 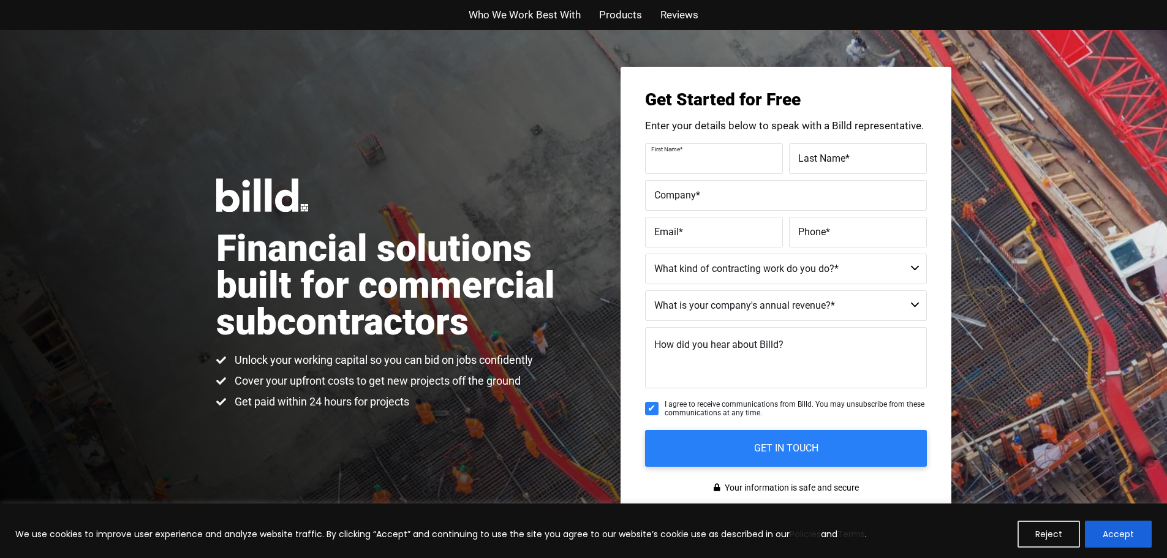 What do you see at coordinates (441, 534) in the screenshot?
I see `p: We use cookies to improve user experience and analyze website traffic. By clicking “Accept” and c...` at bounding box center [441, 534].